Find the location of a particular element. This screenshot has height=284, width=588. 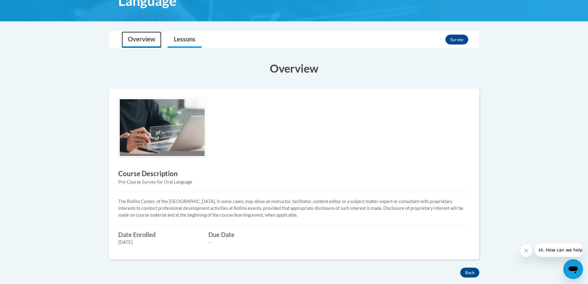

a: Overview is located at coordinates (141, 40).